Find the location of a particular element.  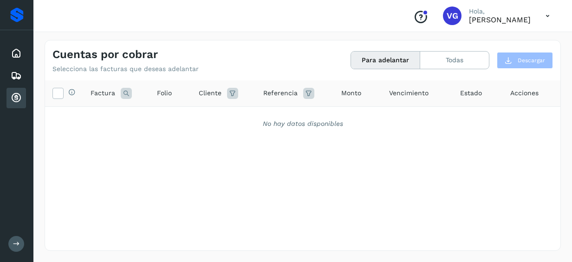

span: Vencimiento is located at coordinates (409, 93).